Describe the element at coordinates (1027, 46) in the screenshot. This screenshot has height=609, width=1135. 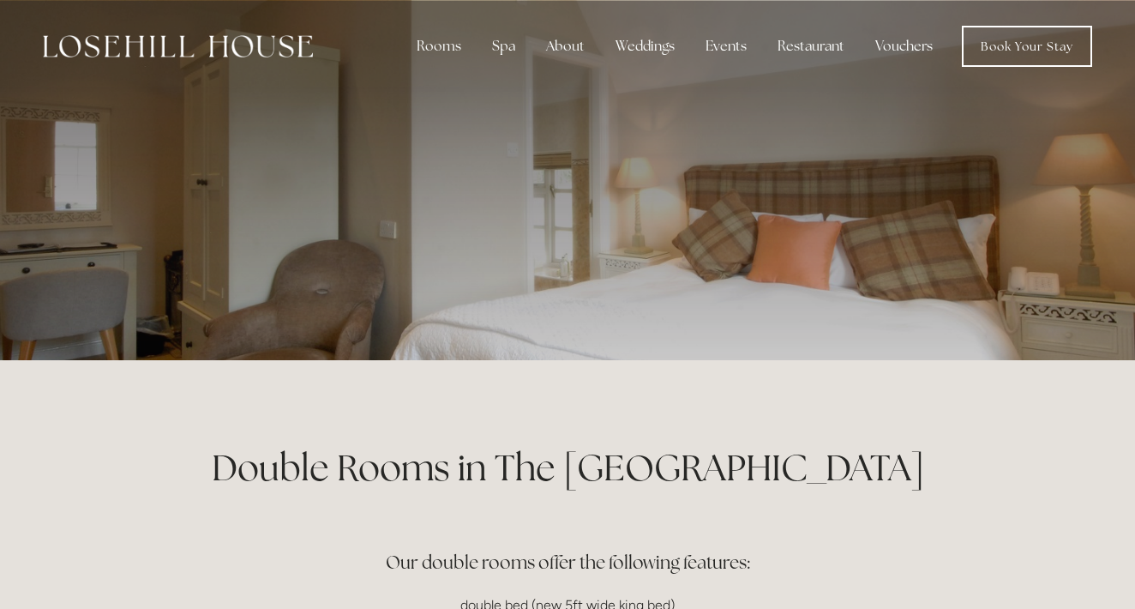
I see `a: Book Your Stay` at that location.